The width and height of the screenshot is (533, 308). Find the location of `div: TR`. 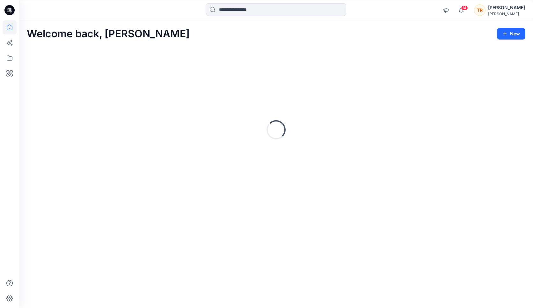

div: TR is located at coordinates (480, 10).